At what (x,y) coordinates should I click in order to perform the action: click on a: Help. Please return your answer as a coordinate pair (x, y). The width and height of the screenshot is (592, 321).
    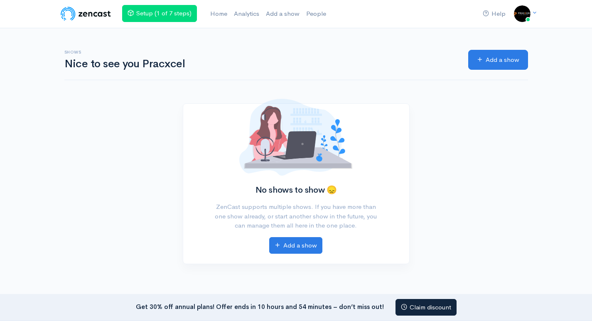
    Looking at the image, I should click on (494, 14).